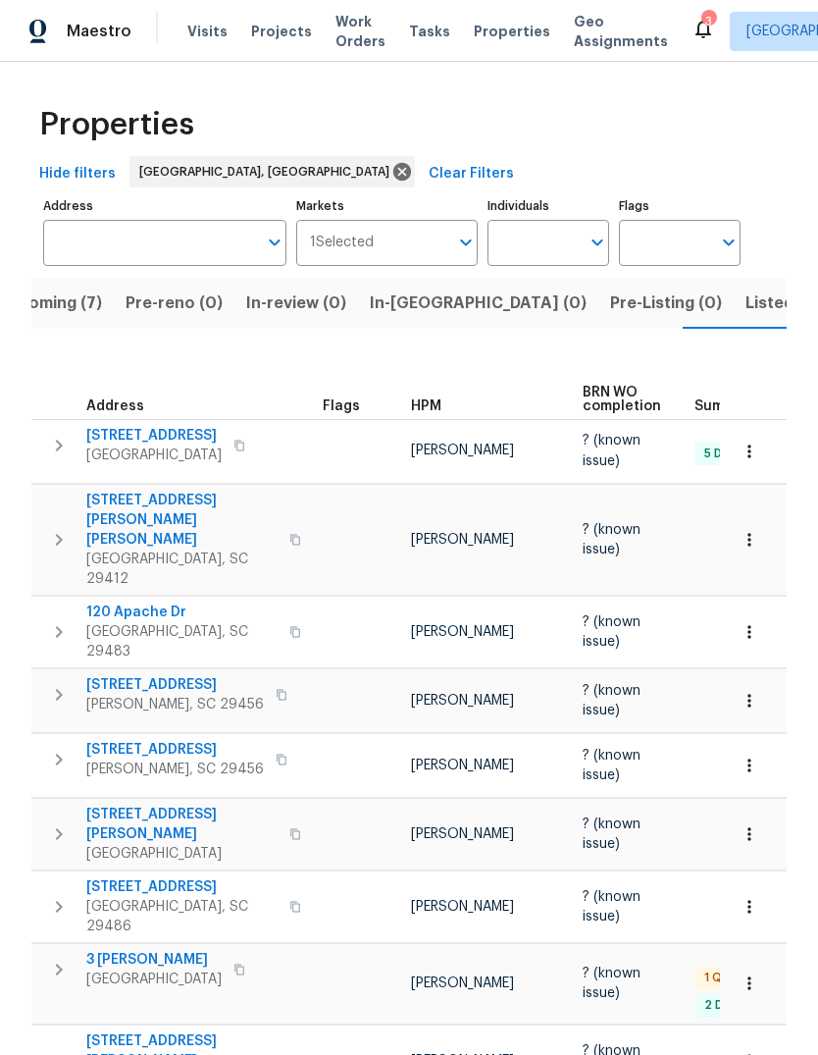 The height and width of the screenshot is (1055, 818). Describe the element at coordinates (296, 303) in the screenshot. I see `span: In-review (0)` at that location.